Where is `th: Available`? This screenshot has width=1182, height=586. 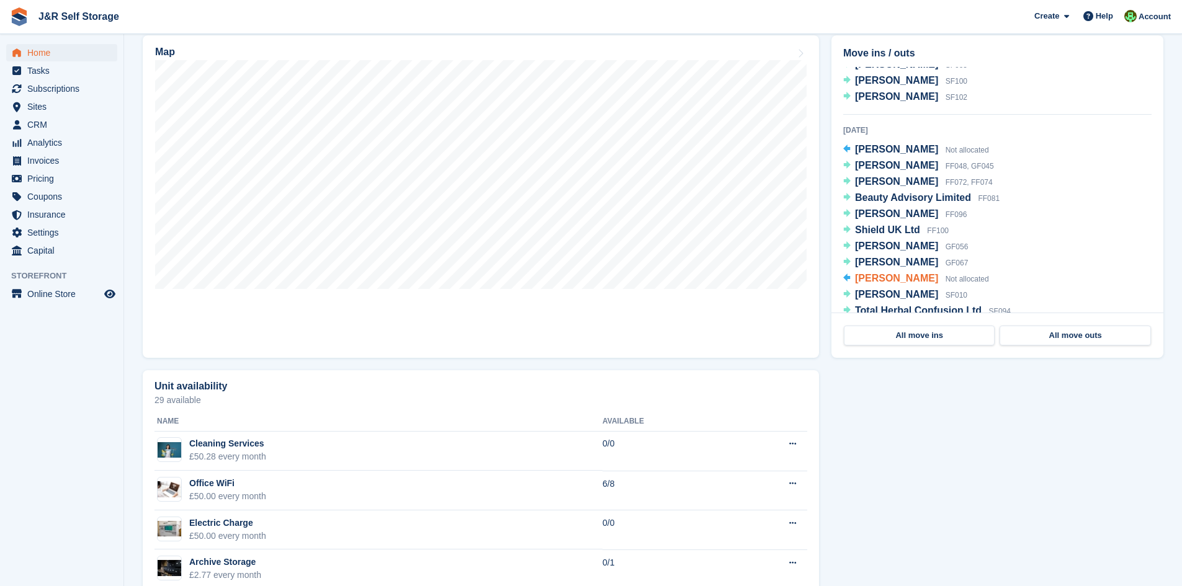
th: Available is located at coordinates (665, 422).